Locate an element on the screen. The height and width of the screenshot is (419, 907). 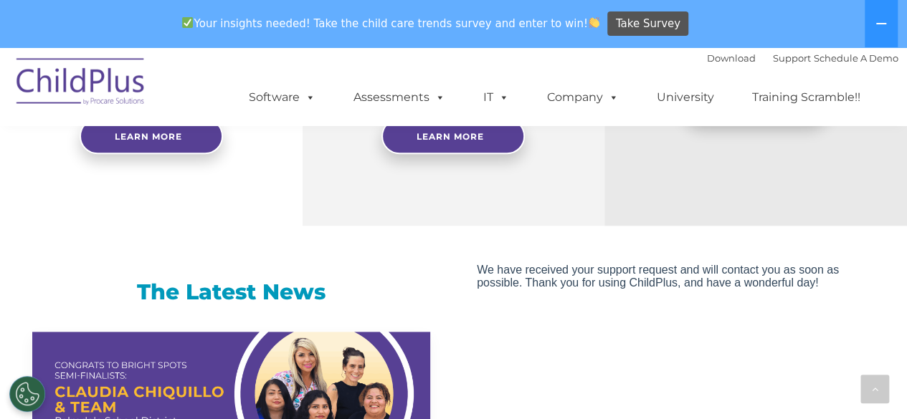
a: Learn more is located at coordinates (151, 136).